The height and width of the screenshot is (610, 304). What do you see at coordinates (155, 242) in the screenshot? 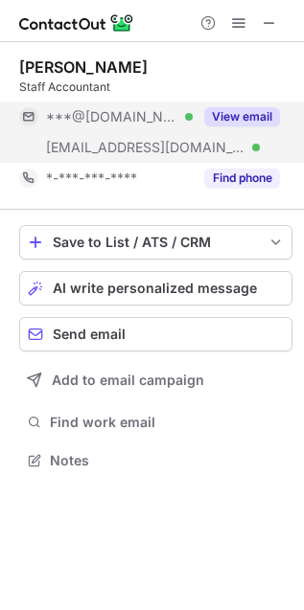
I see `div: Save to List / ATS / CRM` at bounding box center [155, 242].